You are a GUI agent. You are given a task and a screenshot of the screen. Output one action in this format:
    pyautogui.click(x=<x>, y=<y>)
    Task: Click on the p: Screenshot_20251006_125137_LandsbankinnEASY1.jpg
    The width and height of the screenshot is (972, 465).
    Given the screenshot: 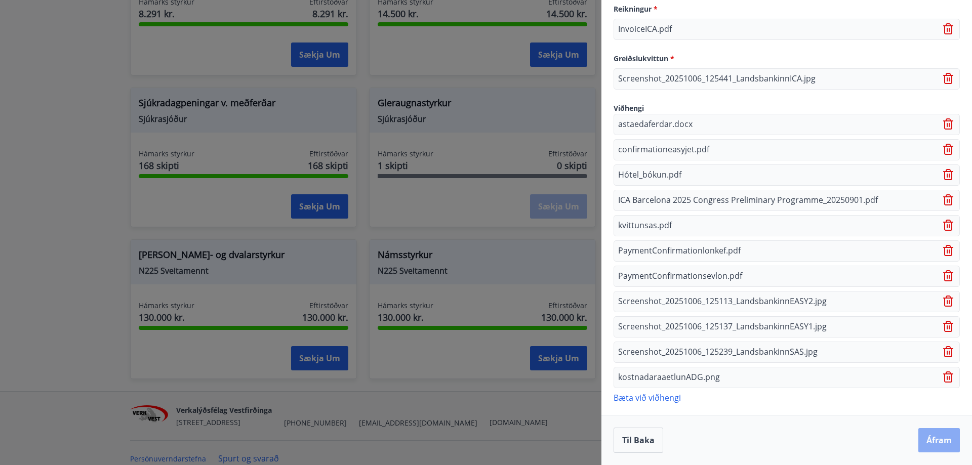 What is the action you would take?
    pyautogui.click(x=722, y=327)
    